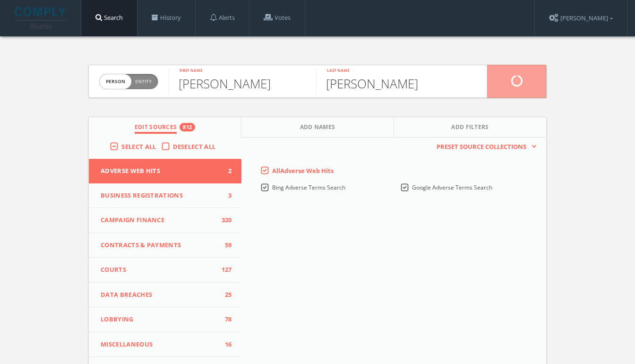 The height and width of the screenshot is (364, 635). I want to click on button: Adverse Web Hits2, so click(165, 171).